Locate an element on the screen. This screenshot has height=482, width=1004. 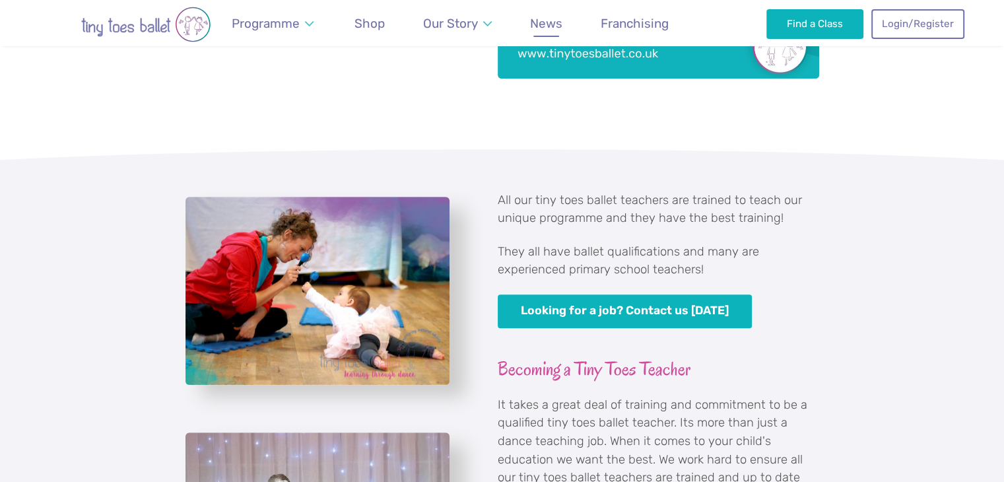
span: Our Story is located at coordinates (450, 23).